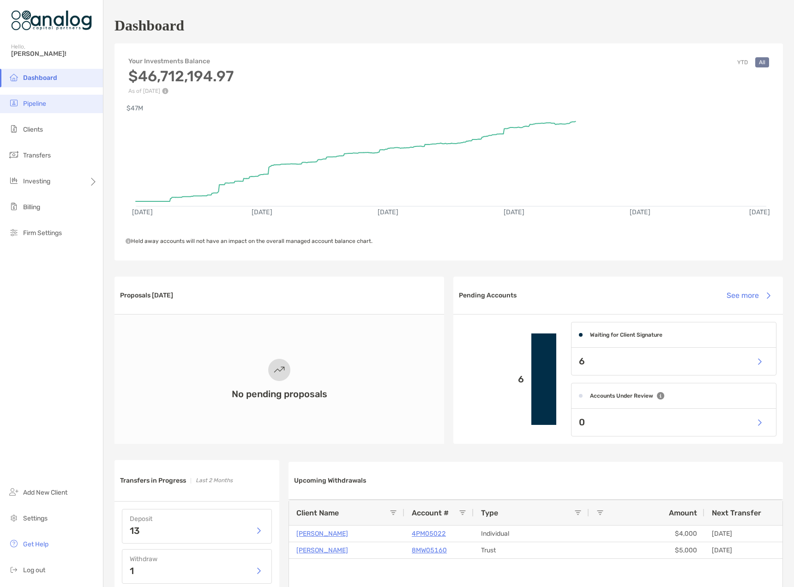 The width and height of the screenshot is (794, 587). I want to click on img: settings icon, so click(14, 517).